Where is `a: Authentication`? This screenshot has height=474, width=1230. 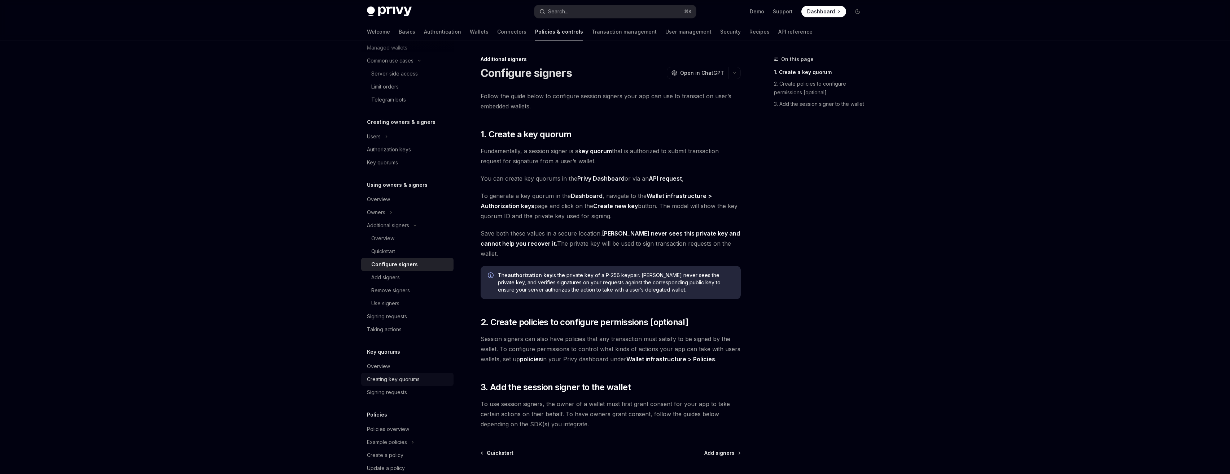 a: Authentication is located at coordinates (443, 32).